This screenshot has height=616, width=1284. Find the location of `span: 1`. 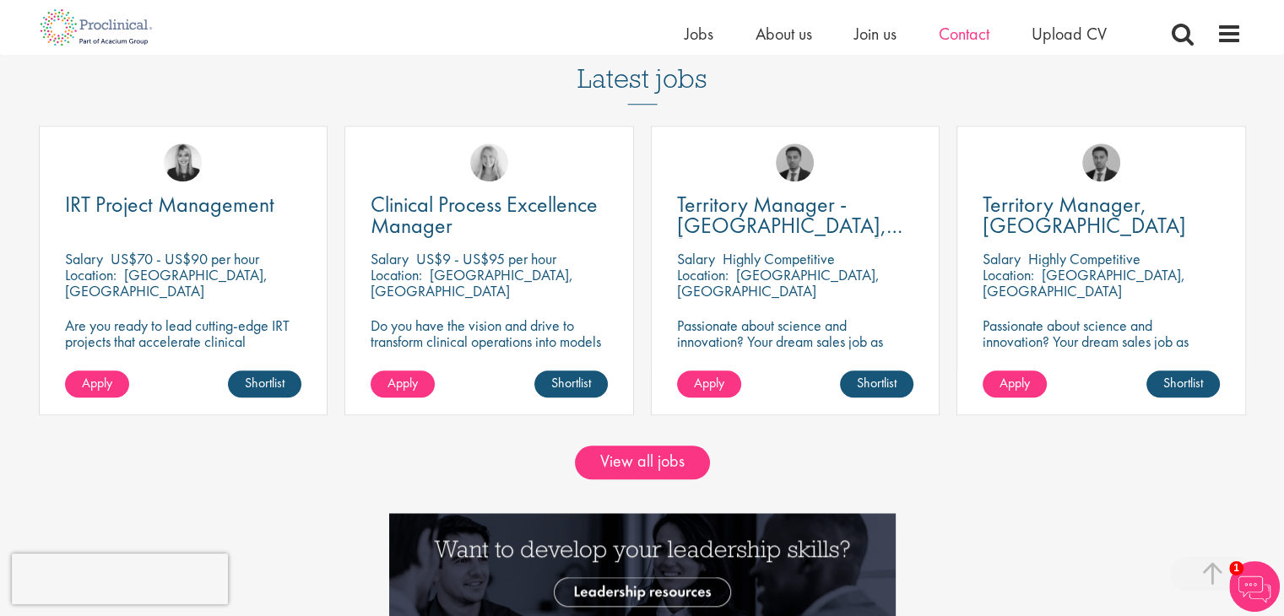

span: 1 is located at coordinates (1236, 568).